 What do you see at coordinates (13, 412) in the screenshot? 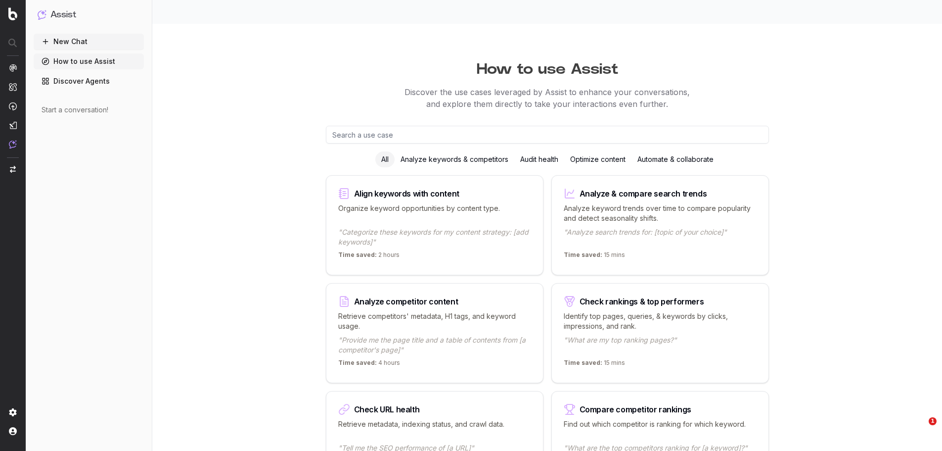
I see `img: Setting` at bounding box center [13, 412].